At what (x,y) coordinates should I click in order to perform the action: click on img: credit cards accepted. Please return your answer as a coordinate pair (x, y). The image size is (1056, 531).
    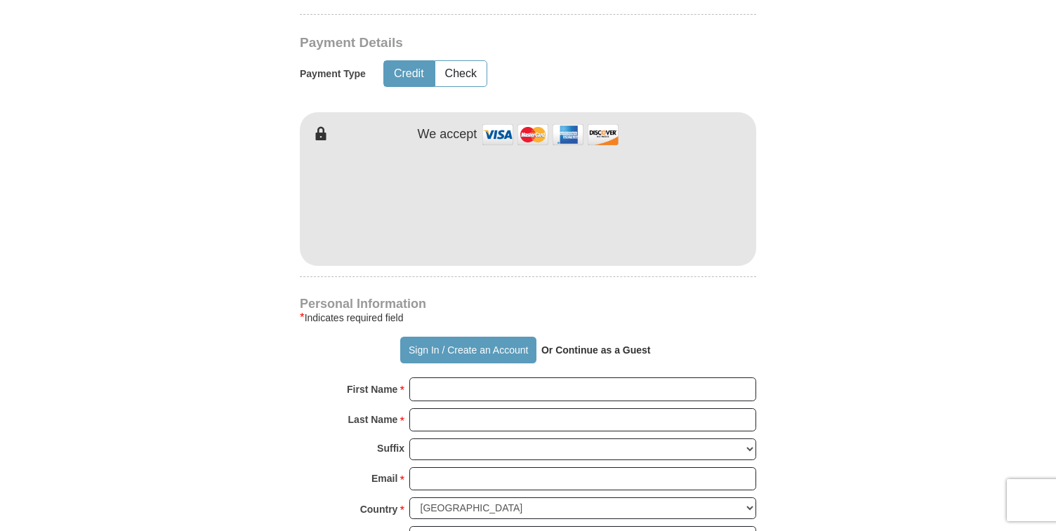
    Looking at the image, I should click on (550, 134).